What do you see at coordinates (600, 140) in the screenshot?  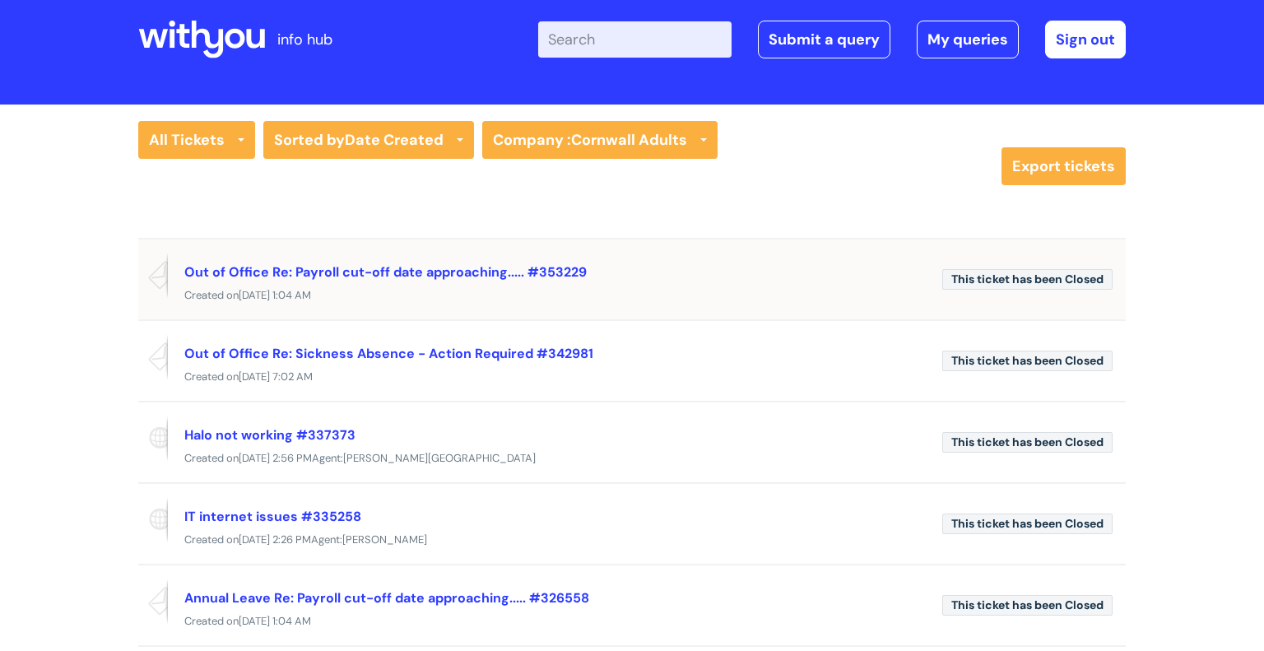 I see `a: Company :Cornwall Adults` at bounding box center [600, 140].